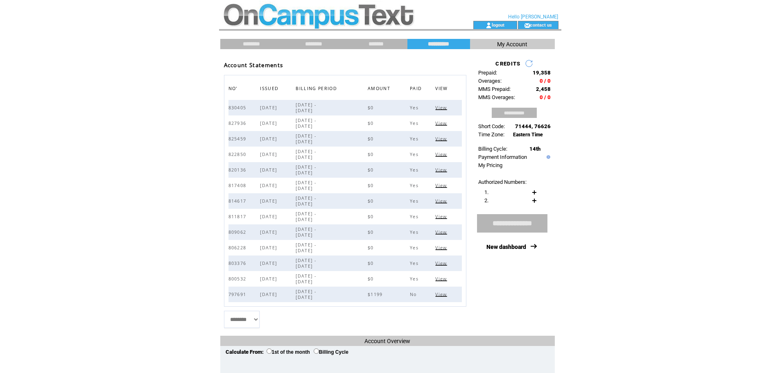  Describe the element at coordinates (253, 65) in the screenshot. I see `span: Account Statements` at that location.